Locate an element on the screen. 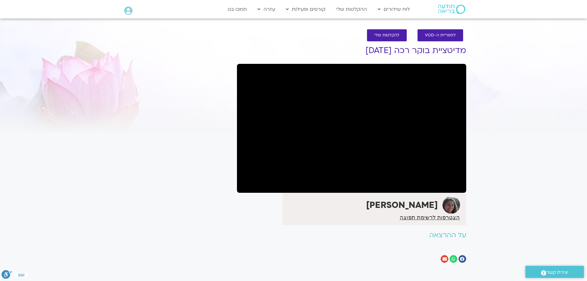  div: שיתוף ב facebook is located at coordinates (462, 259).